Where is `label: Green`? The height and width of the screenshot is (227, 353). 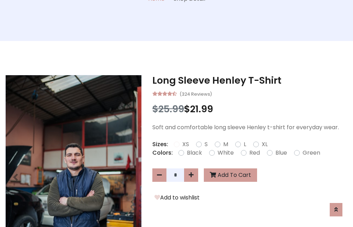
label: Green is located at coordinates (312, 153).